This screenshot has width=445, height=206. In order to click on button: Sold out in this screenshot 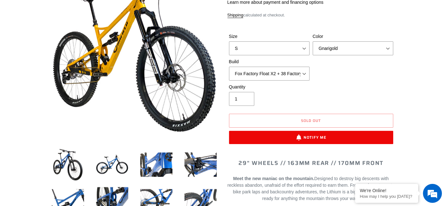, I will do `click(311, 121)`.